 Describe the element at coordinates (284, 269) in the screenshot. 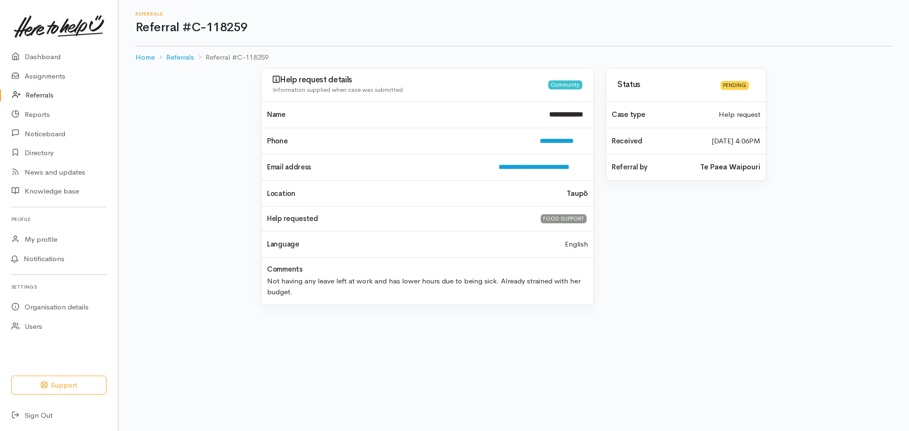

I see `h4: Comments` at that location.